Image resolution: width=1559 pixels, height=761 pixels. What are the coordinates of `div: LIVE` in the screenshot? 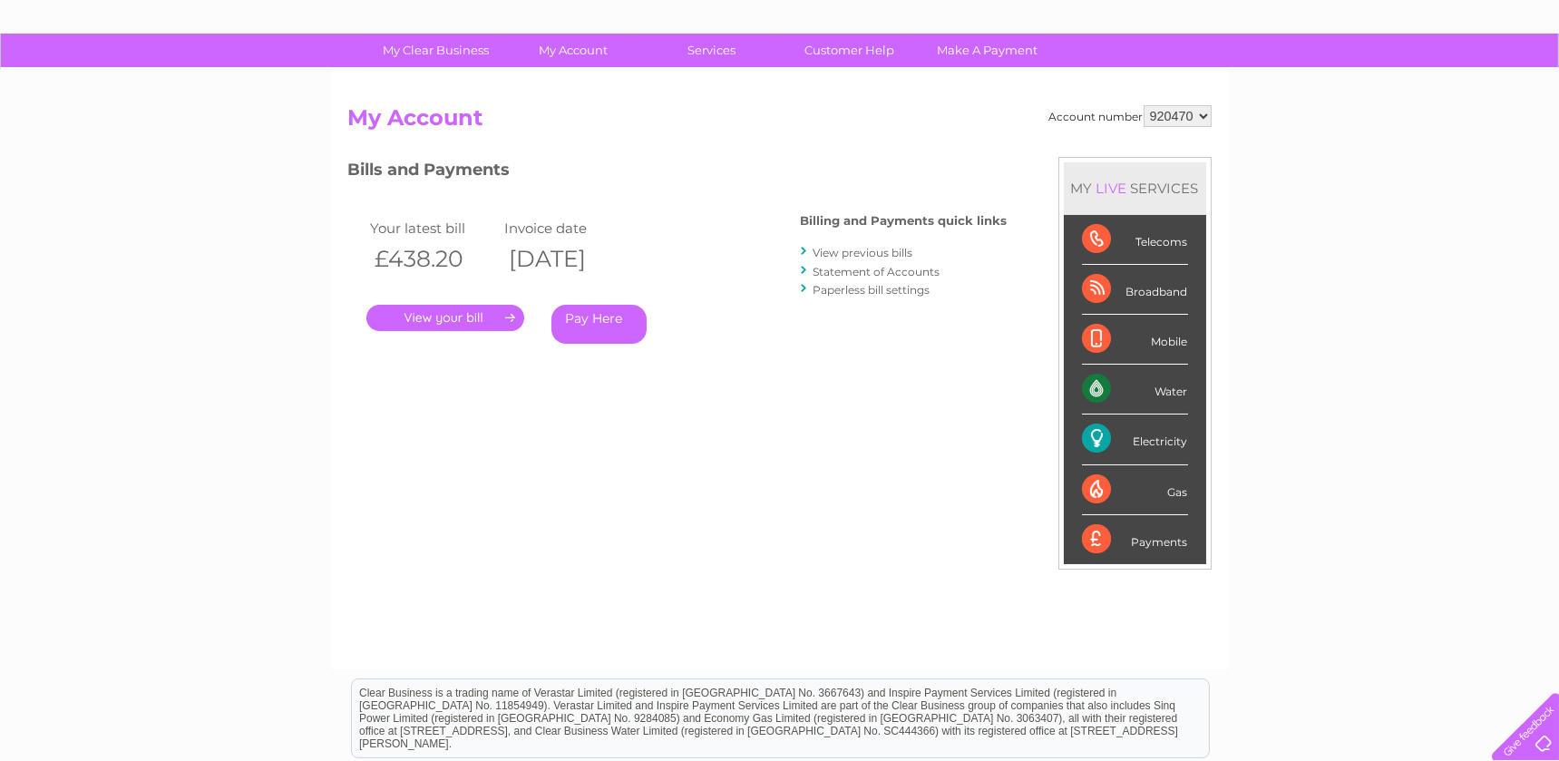 It's located at (1112, 188).